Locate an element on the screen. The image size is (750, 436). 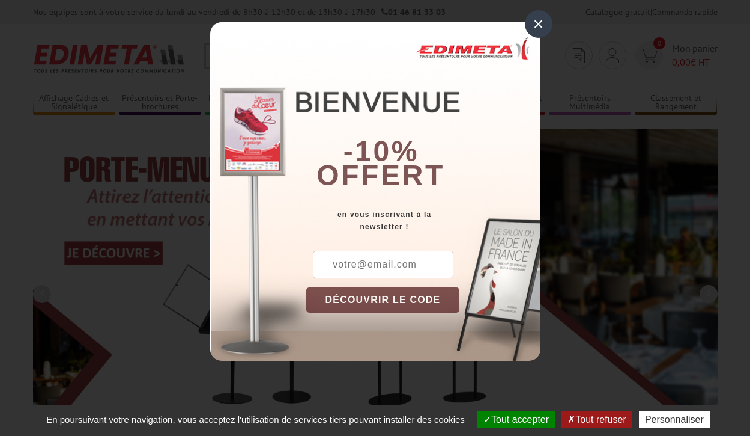
b: -10% is located at coordinates (381, 151).